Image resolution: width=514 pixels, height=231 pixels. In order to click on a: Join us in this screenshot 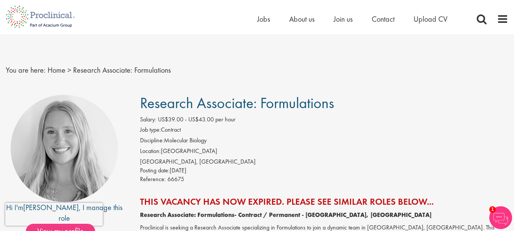, I will do `click(343, 19)`.